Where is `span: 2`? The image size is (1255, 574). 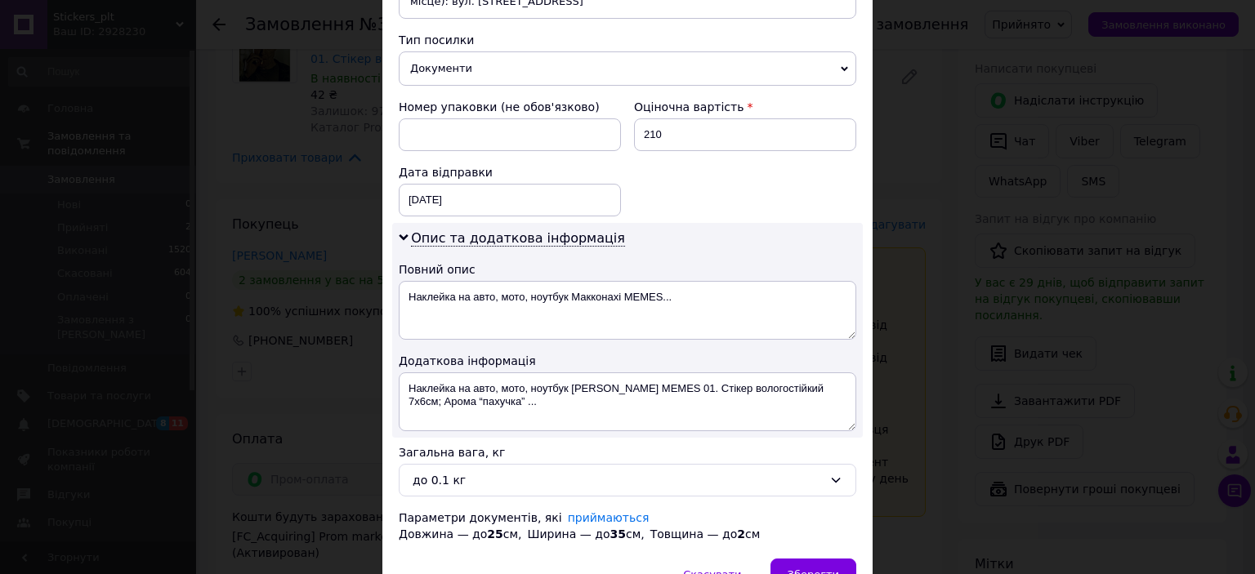
span: 2 is located at coordinates (741, 534).